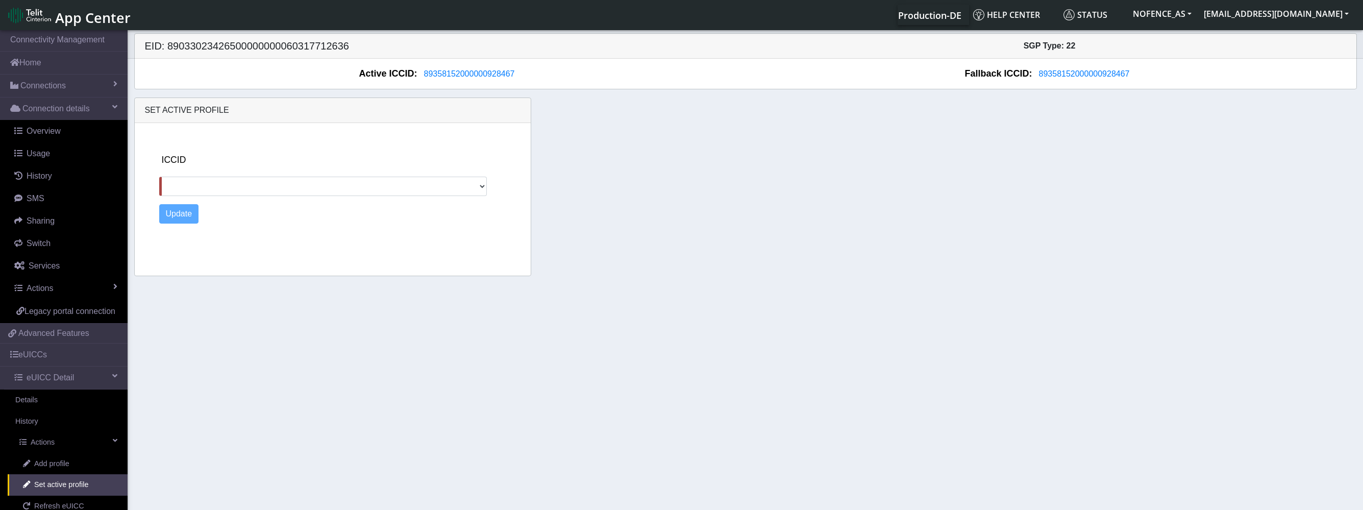 Image resolution: width=1363 pixels, height=510 pixels. I want to click on span: Status, so click(1085, 15).